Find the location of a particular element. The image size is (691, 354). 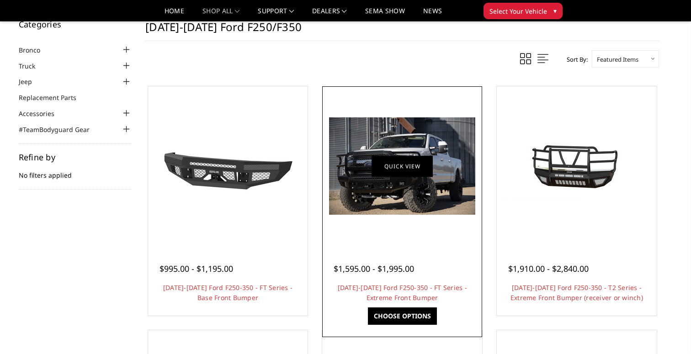

a: Home is located at coordinates (174, 14).